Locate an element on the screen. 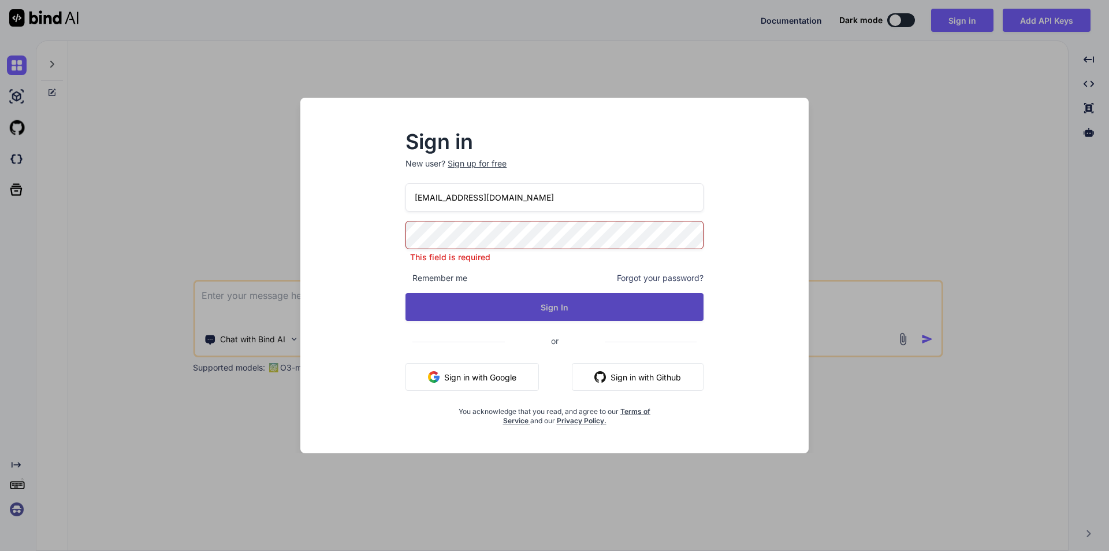  input: Login or Email is located at coordinates (555, 197).